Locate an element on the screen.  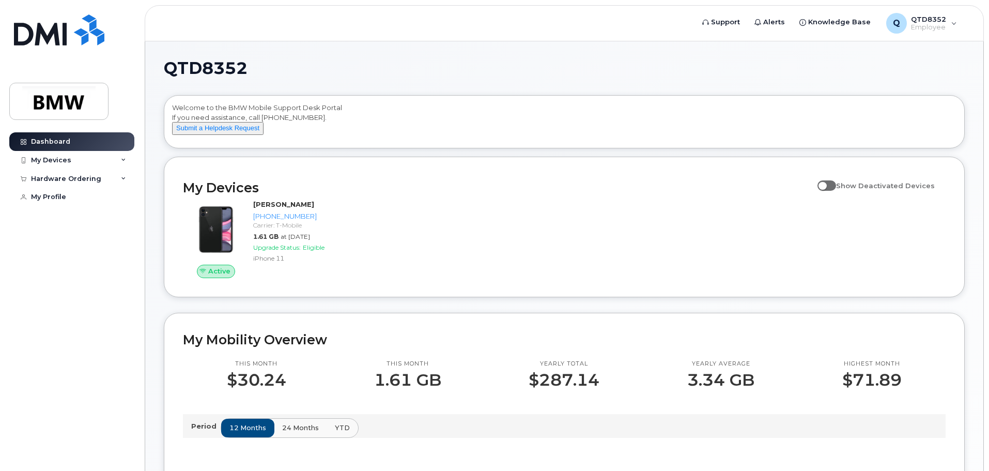
p: Yearly total is located at coordinates (564, 364).